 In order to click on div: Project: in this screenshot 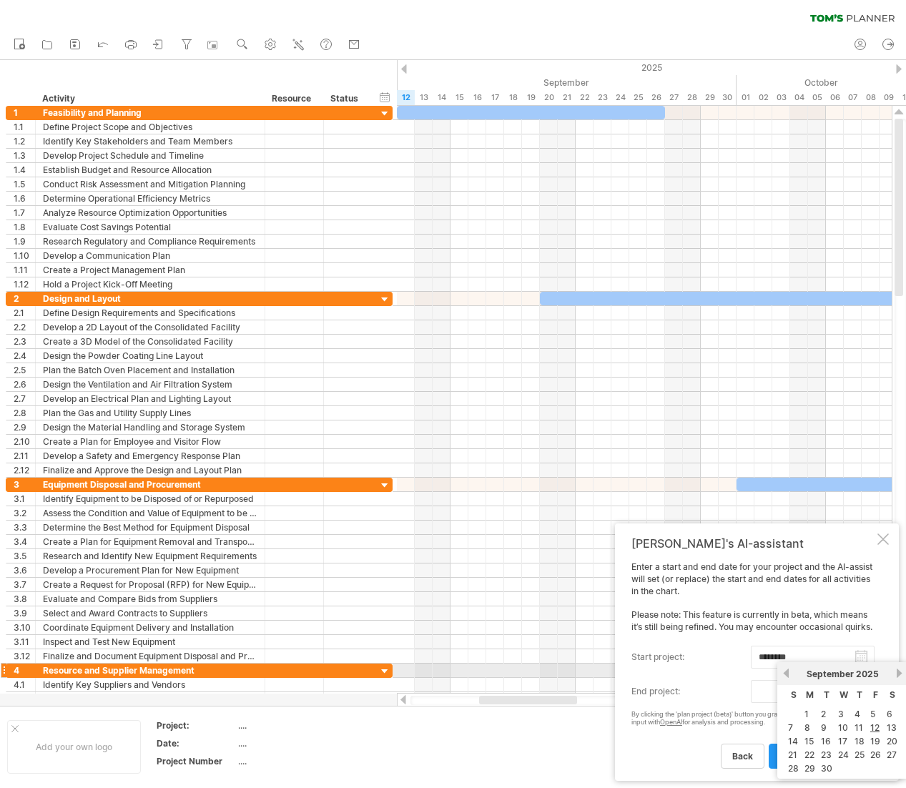, I will do `click(196, 725)`.